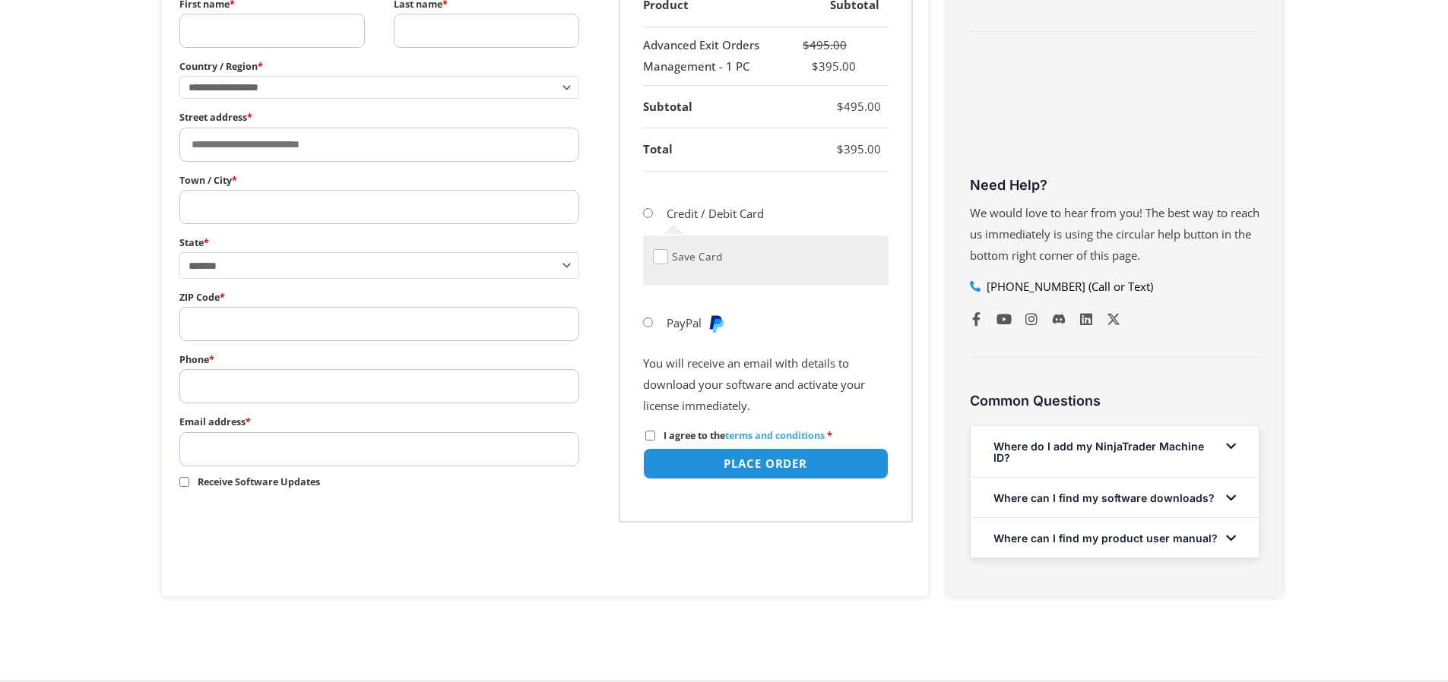  Describe the element at coordinates (650, 435) in the screenshot. I see `input: I agree to theterms and conditions *` at that location.